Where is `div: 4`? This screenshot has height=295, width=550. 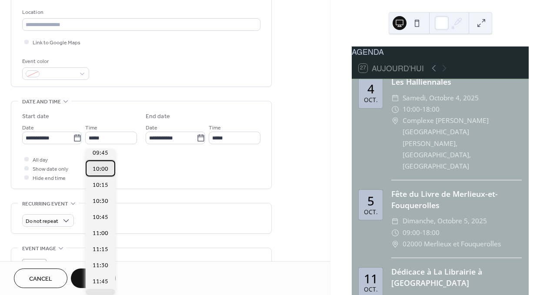
div: 4 is located at coordinates (371, 89).